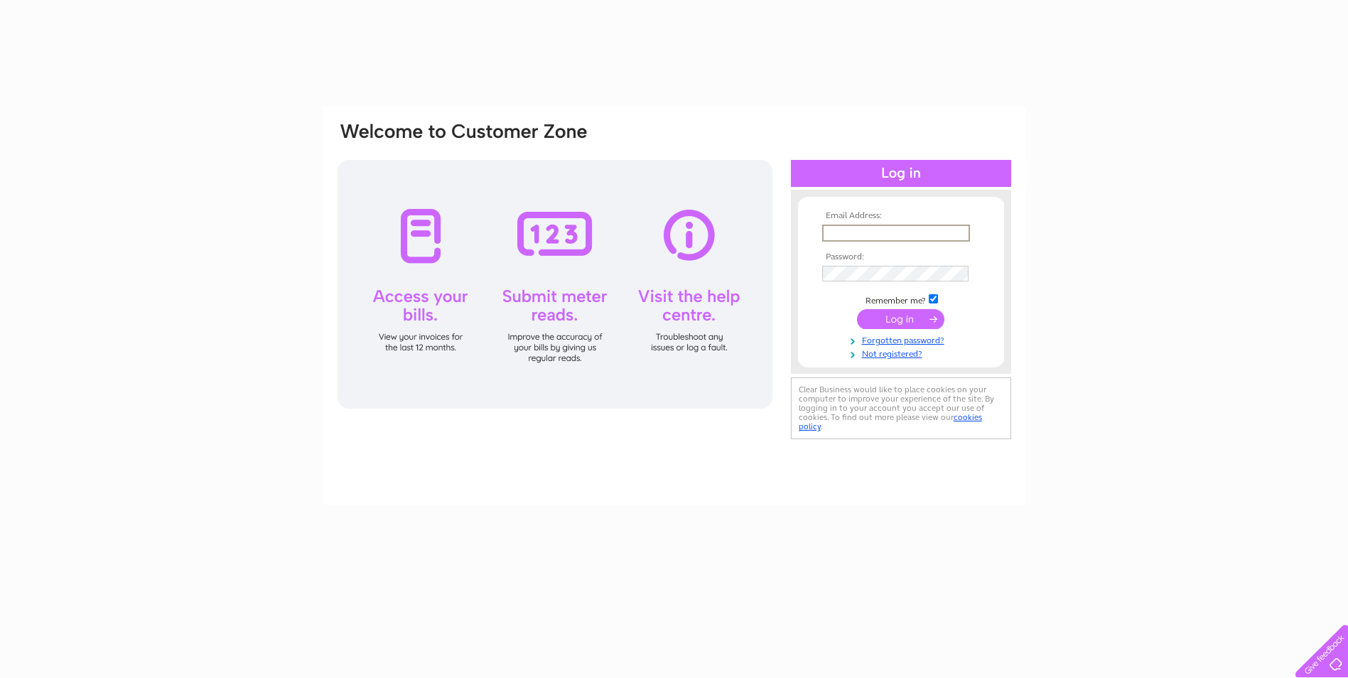  What do you see at coordinates (901, 408) in the screenshot?
I see `div: Clear Business would like to place cookies on your computer to improve your experience of the sit...` at bounding box center [901, 408].